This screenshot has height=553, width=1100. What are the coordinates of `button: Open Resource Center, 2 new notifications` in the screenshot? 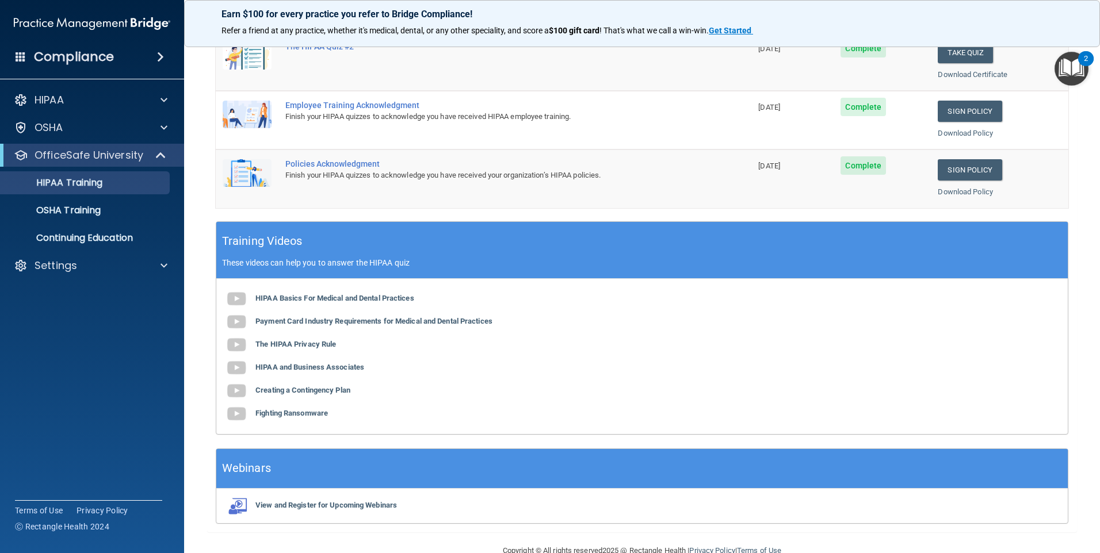 It's located at (1071, 68).